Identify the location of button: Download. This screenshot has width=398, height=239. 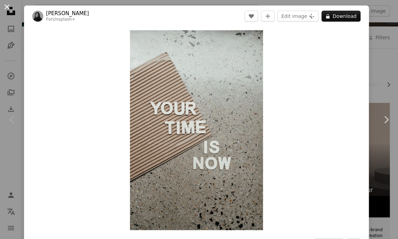
(341, 16).